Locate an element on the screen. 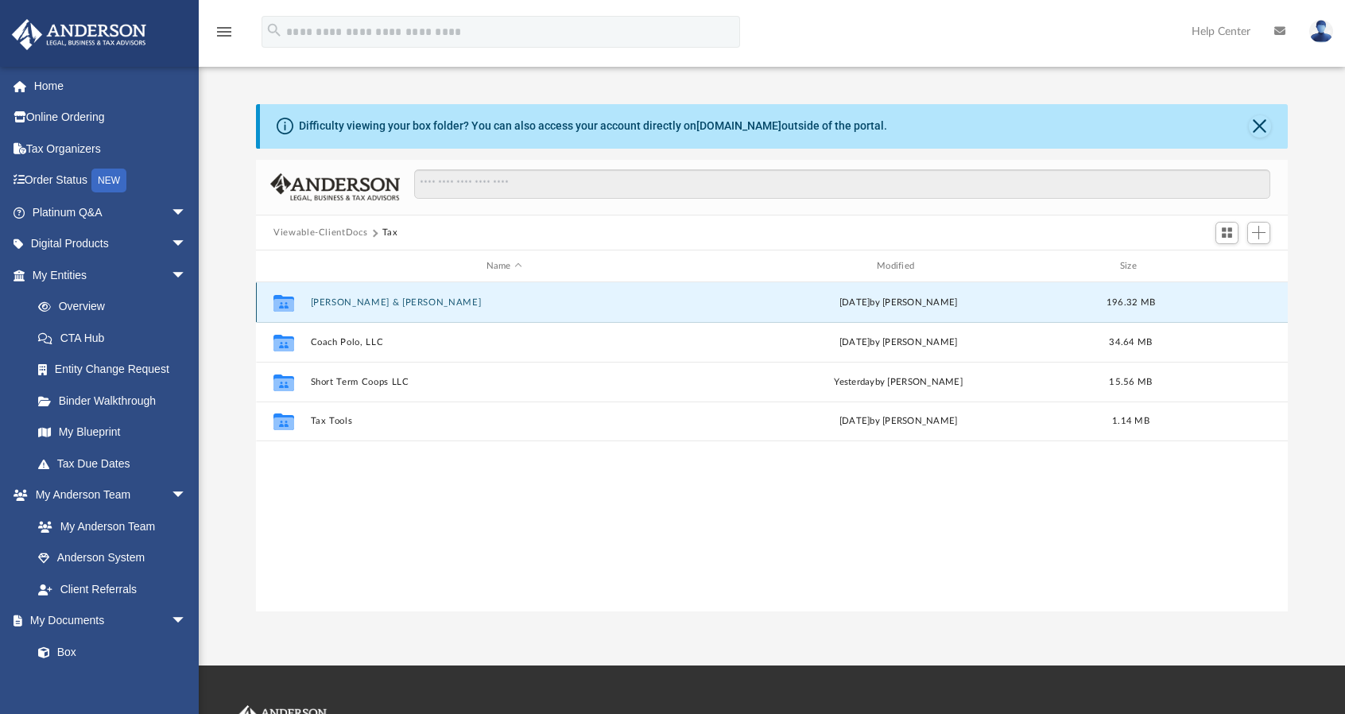  span: 1.14 MB is located at coordinates (1130, 421).